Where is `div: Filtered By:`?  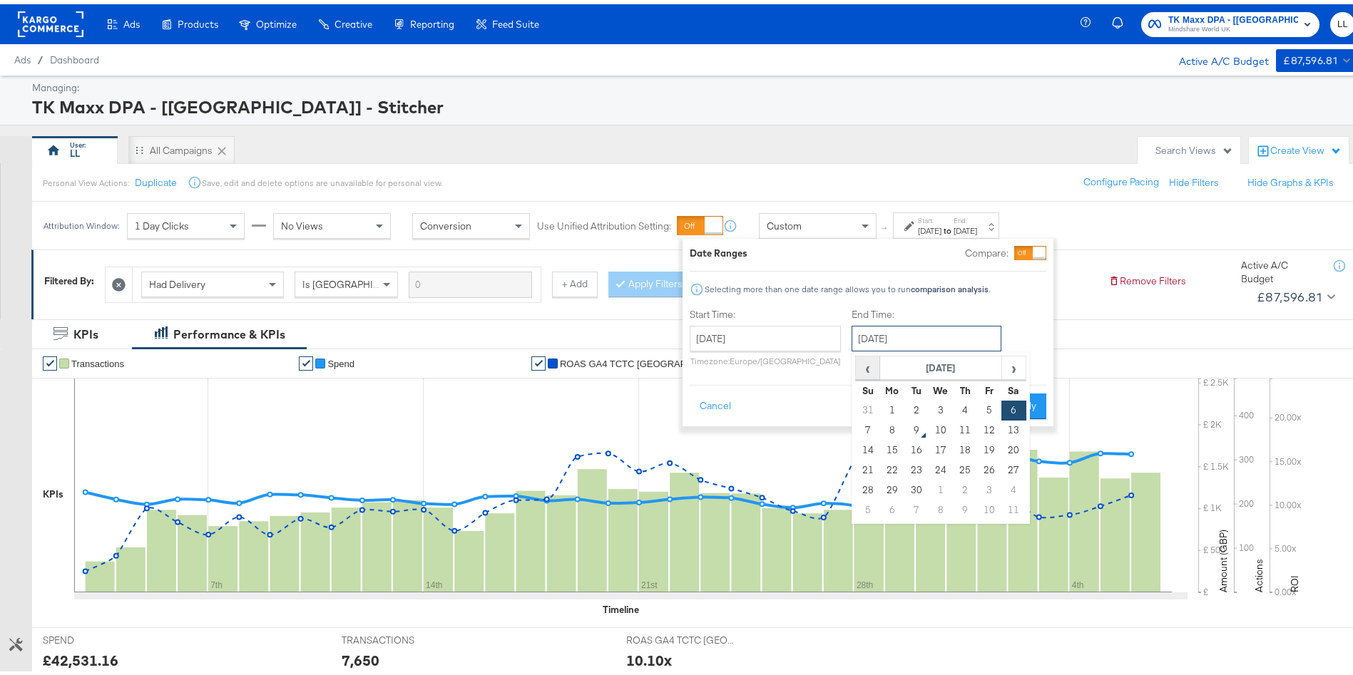 div: Filtered By: is located at coordinates (69, 277).